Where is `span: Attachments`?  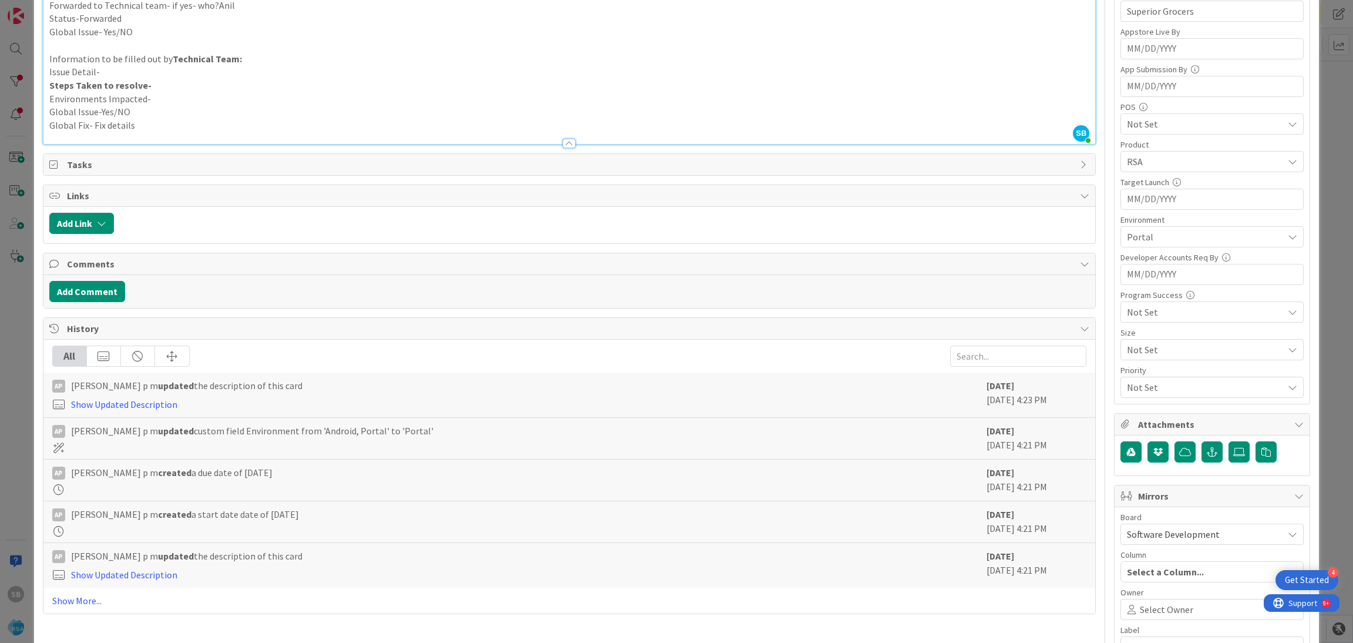
span: Attachments is located at coordinates (1214, 424).